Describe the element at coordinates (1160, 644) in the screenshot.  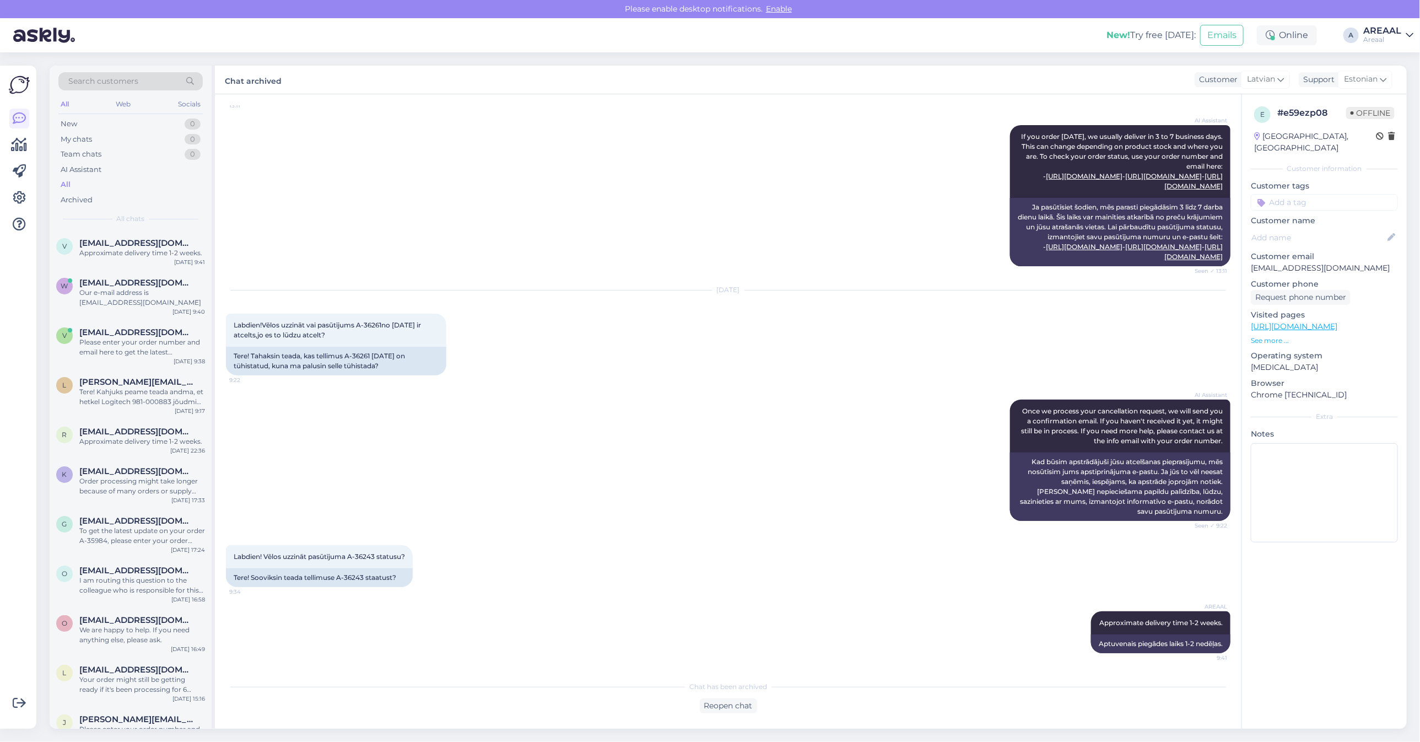
I see `div: Aptuvenais piegādes laiks 1-2 nedēļas.` at that location.